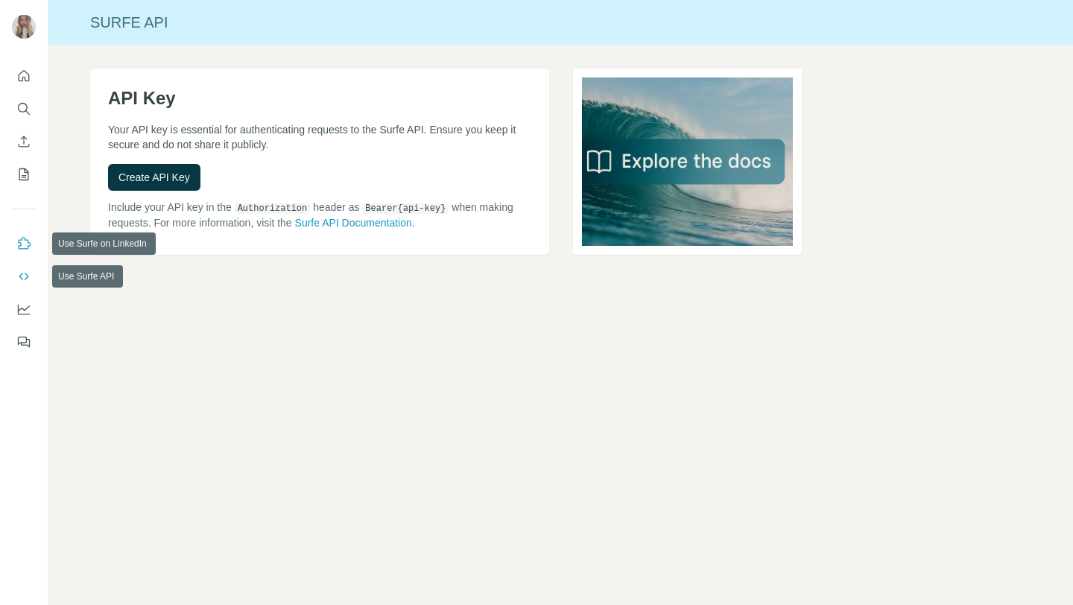 The image size is (1073, 605). Describe the element at coordinates (24, 244) in the screenshot. I see `button: Use Surfe on LinkedIn` at that location.